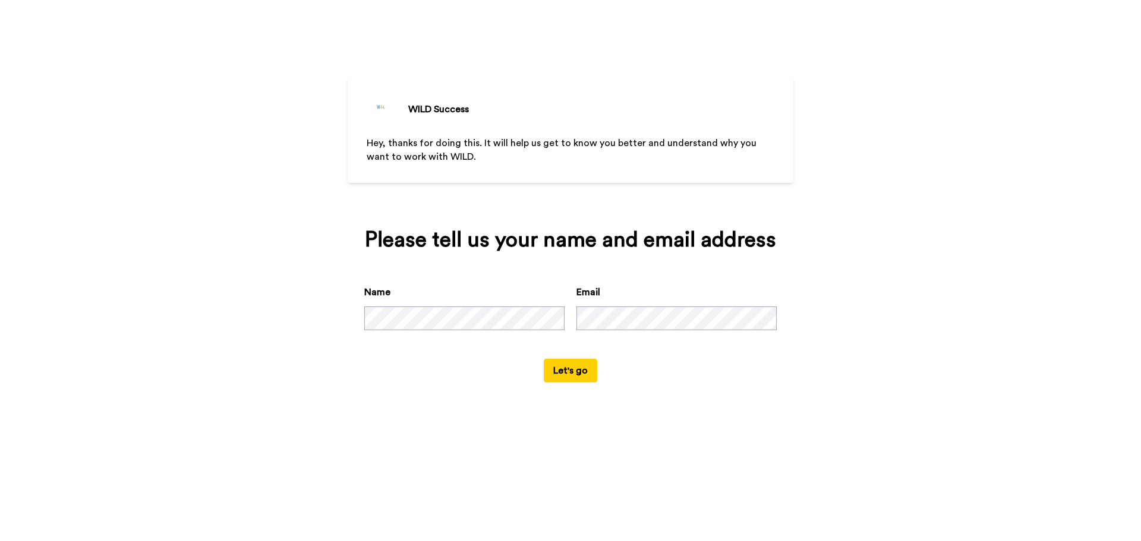 The width and height of the screenshot is (1141, 541). I want to click on div: WILD Success, so click(438, 109).